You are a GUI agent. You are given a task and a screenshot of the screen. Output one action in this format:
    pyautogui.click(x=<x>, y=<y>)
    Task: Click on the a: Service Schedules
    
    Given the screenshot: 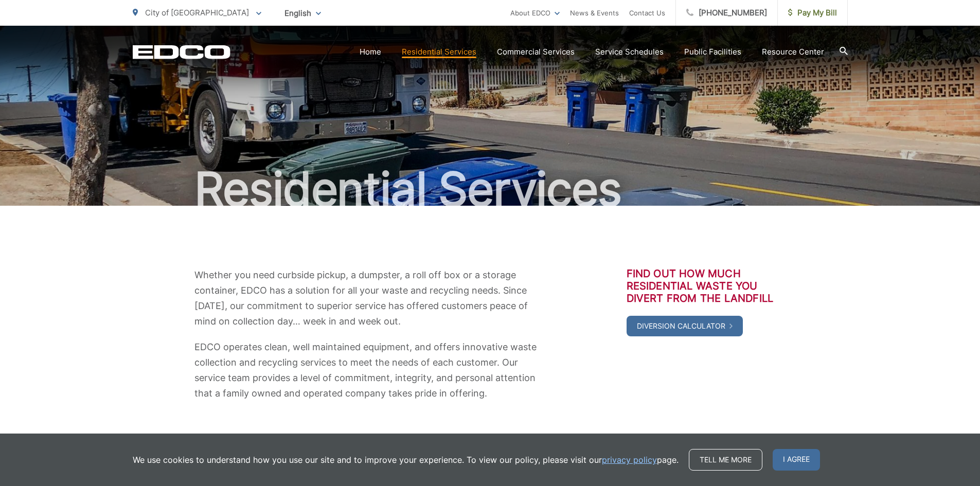 What is the action you would take?
    pyautogui.click(x=629, y=52)
    